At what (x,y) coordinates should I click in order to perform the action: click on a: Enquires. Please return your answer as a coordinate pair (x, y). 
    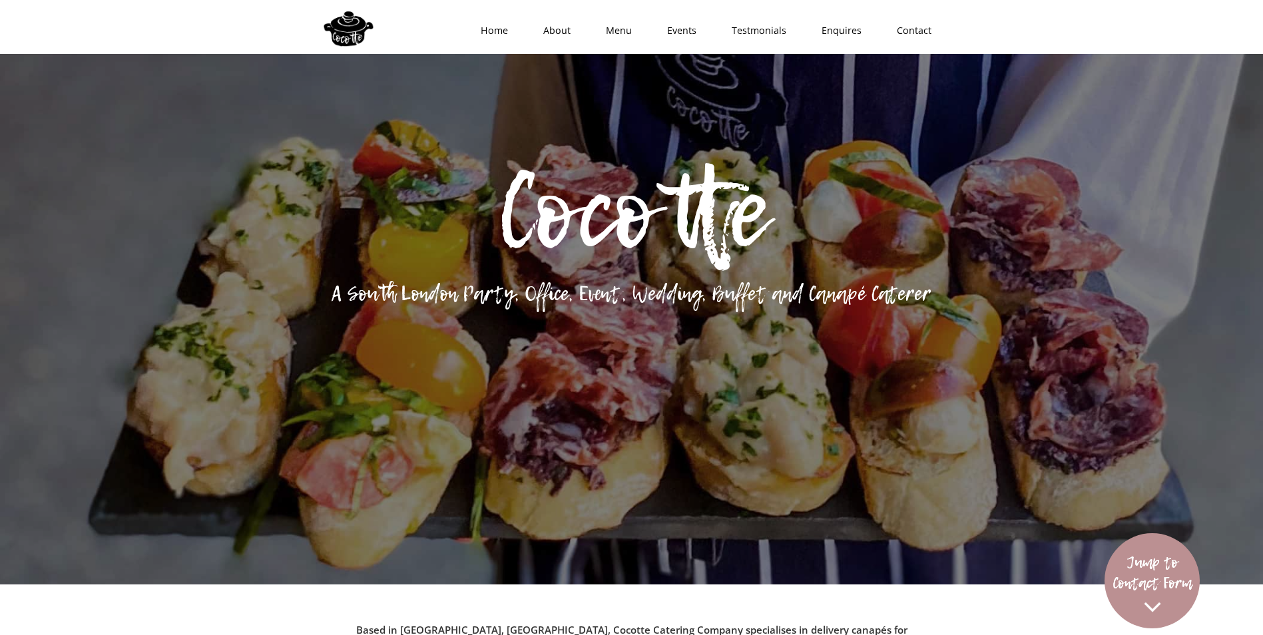
    Looking at the image, I should click on (837, 31).